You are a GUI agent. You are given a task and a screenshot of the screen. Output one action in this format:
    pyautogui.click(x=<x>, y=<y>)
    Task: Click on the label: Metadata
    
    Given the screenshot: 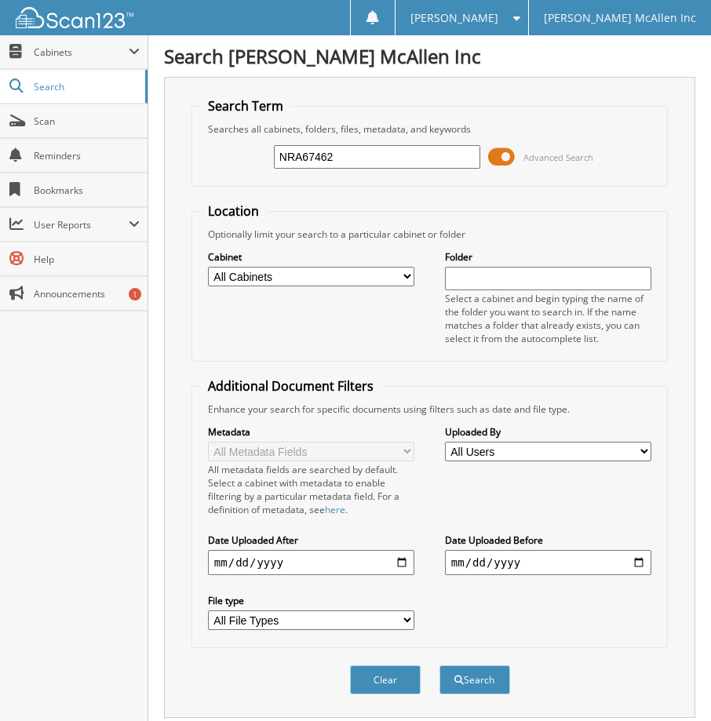 What is the action you would take?
    pyautogui.click(x=311, y=431)
    